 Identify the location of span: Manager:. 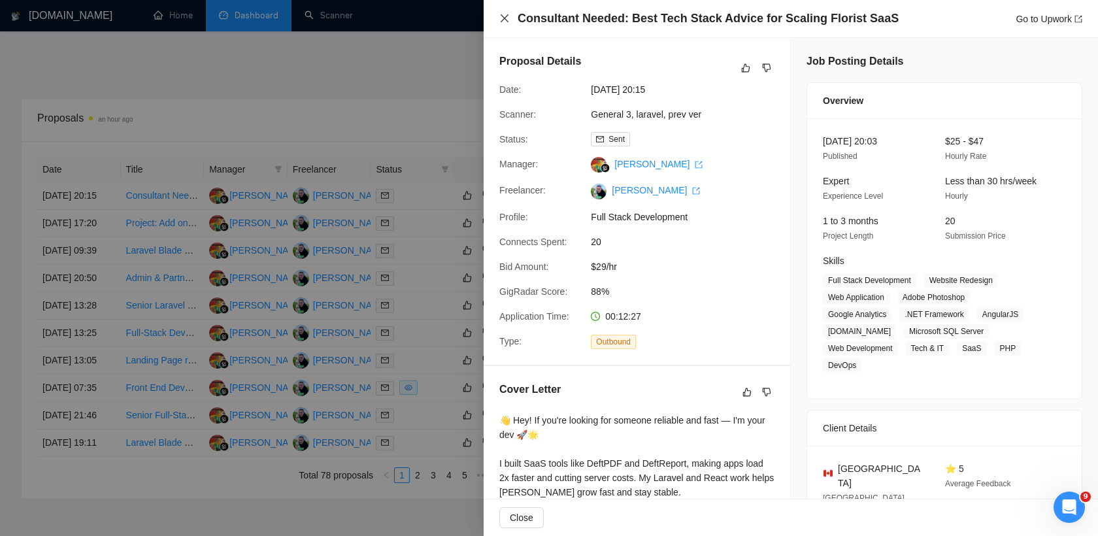
(518, 164).